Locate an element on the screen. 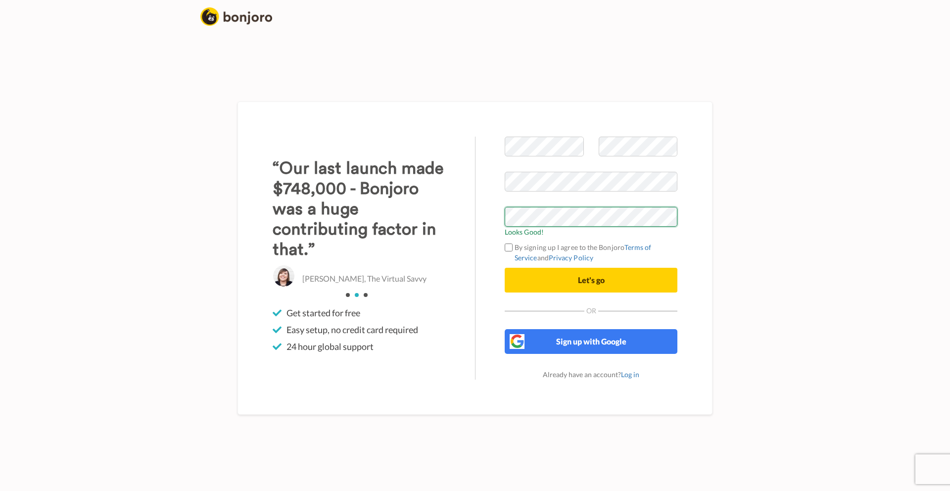 The height and width of the screenshot is (491, 950). span: Sign up with Google is located at coordinates (591, 341).